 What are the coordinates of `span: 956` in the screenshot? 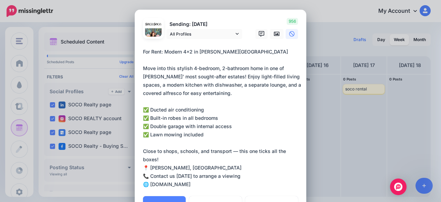 It's located at (292, 21).